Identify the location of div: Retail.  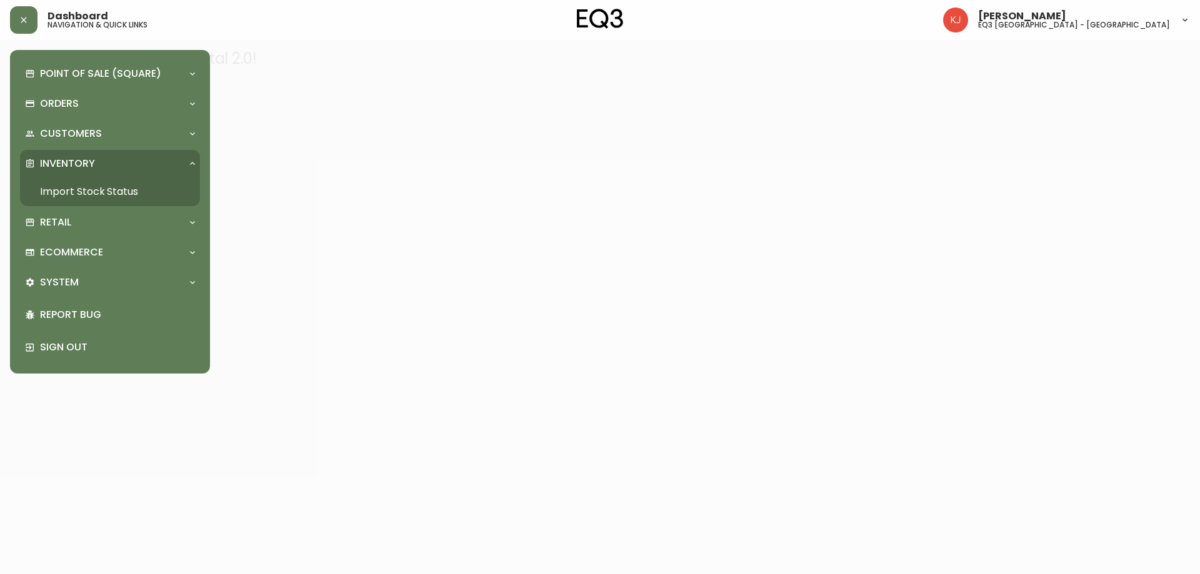
(110, 222).